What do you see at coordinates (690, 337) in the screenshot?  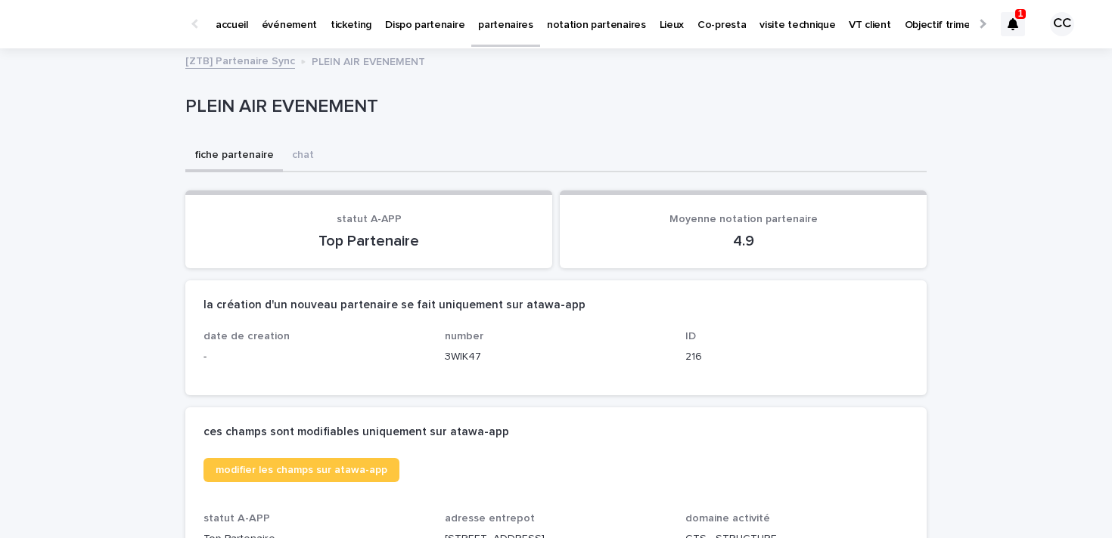 I see `span: ID` at bounding box center [690, 337].